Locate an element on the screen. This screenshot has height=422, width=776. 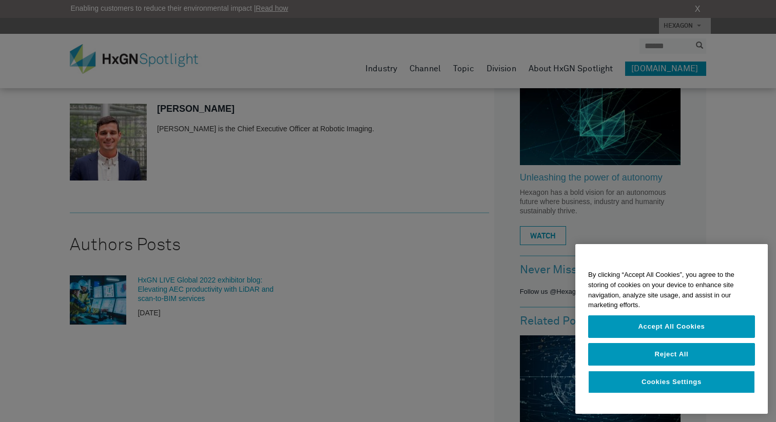
div: Cookie banner is located at coordinates (671, 329).